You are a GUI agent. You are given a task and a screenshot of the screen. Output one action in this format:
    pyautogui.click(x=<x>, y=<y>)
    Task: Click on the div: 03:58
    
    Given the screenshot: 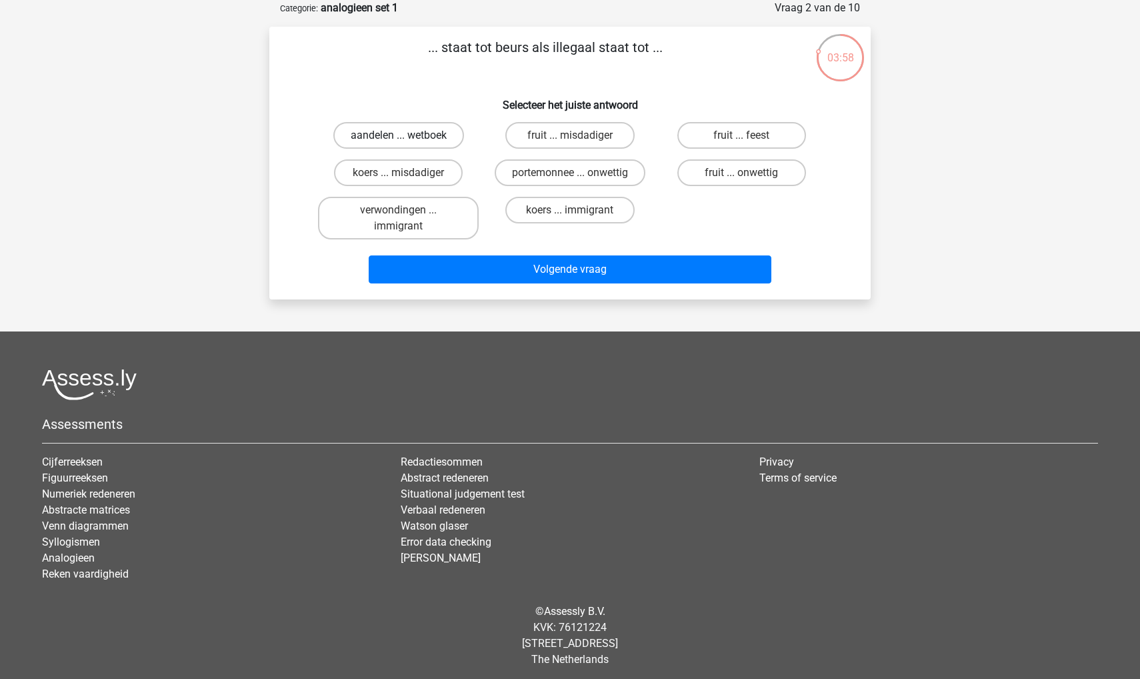 What is the action you would take?
    pyautogui.click(x=840, y=49)
    